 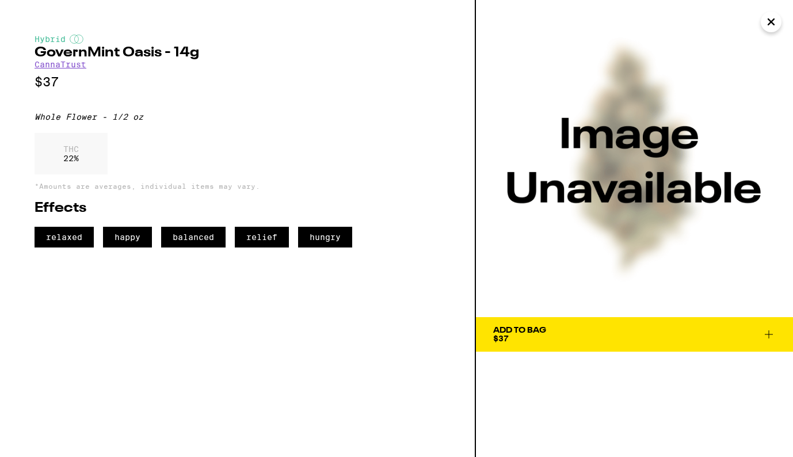 I want to click on p: $37, so click(x=237, y=82).